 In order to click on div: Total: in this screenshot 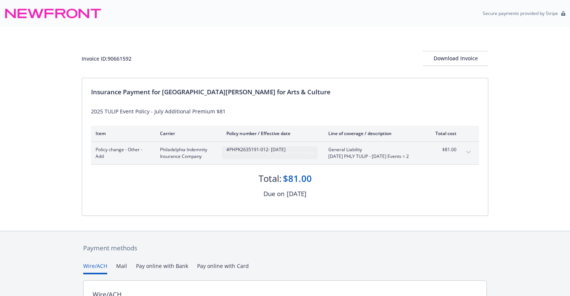, I will do `click(270, 179)`.